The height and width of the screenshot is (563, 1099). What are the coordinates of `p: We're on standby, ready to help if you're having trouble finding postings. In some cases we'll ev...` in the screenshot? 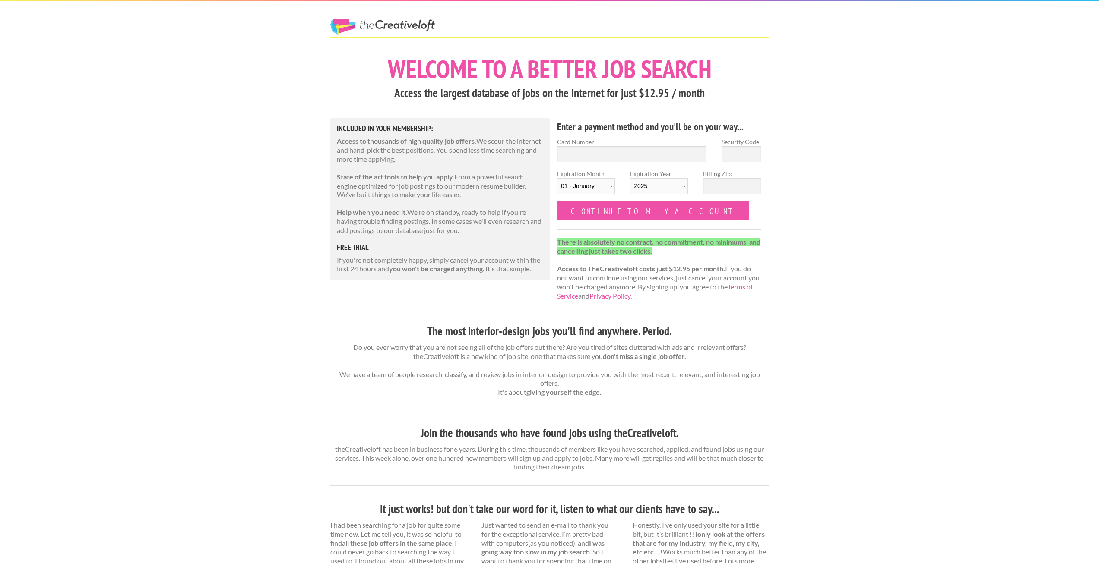 It's located at (440, 221).